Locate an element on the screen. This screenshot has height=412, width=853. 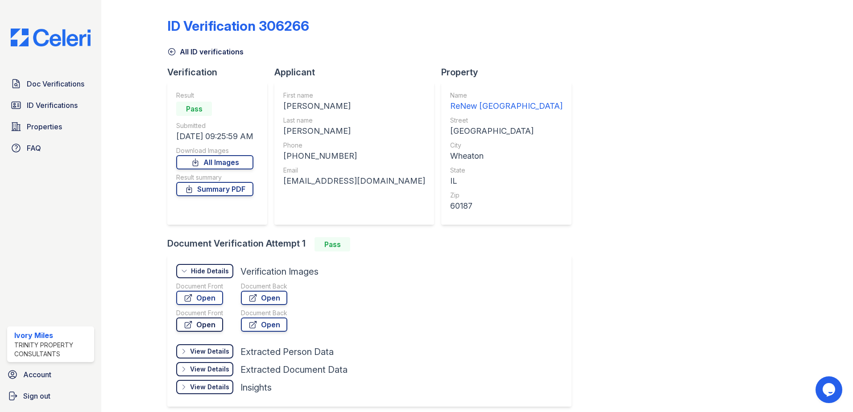
span: FAQ is located at coordinates (34, 148).